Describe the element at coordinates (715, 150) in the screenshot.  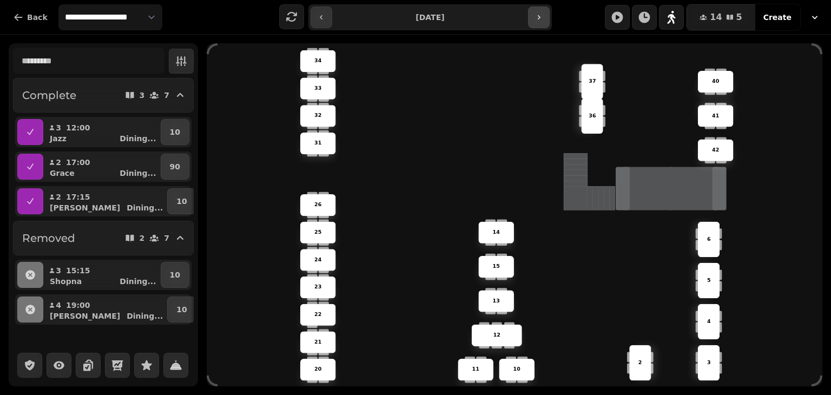
I see `p: 42` at that location.